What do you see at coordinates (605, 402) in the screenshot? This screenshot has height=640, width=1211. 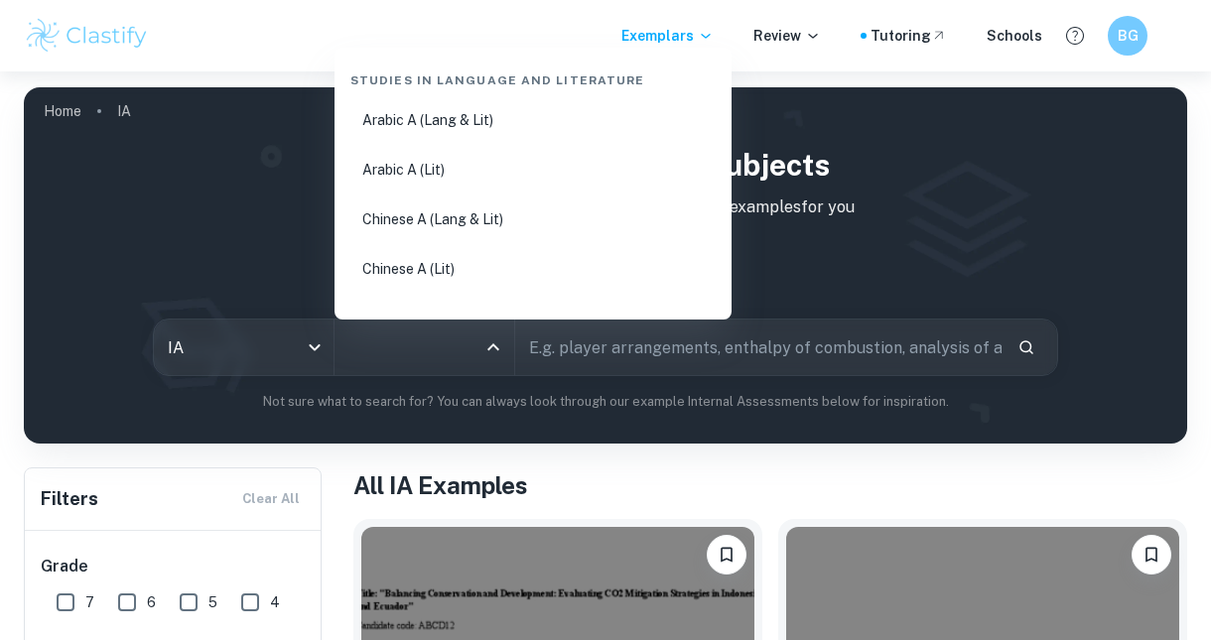 I see `p: Not sure what to search for? You can always look through our example Internal Assessments below f...` at bounding box center [605, 402].